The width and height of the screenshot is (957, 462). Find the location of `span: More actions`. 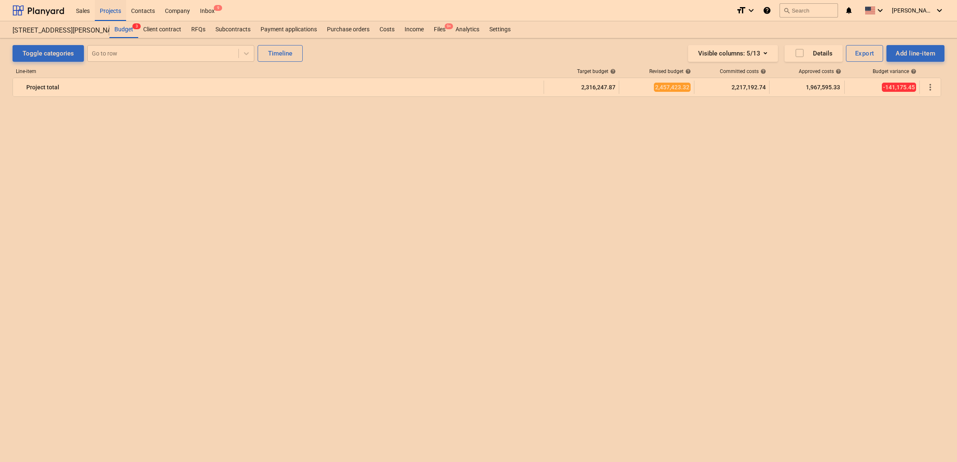

span: More actions is located at coordinates (930, 87).